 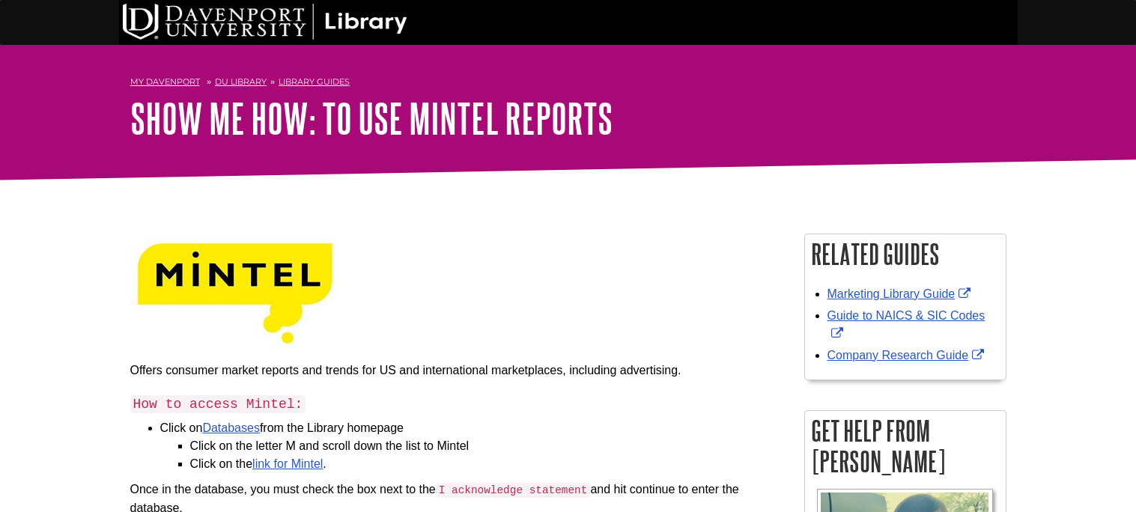 I want to click on a: My Davenport, so click(x=165, y=82).